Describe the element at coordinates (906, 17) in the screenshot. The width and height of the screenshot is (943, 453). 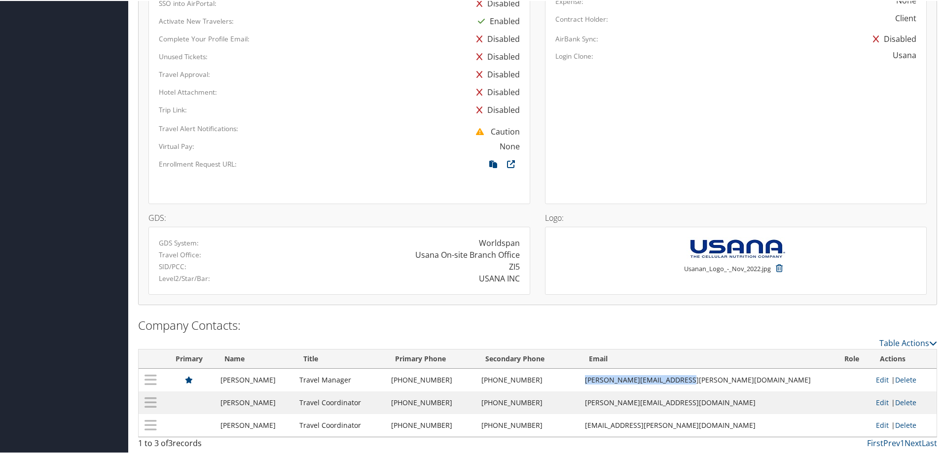
I see `div: Client` at that location.